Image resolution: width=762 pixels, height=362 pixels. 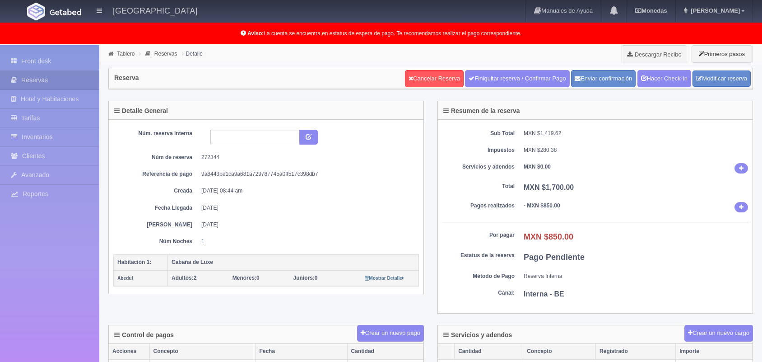 What do you see at coordinates (517, 79) in the screenshot?
I see `a: Finiquitar reserva / Confirmar Pago` at bounding box center [517, 79].